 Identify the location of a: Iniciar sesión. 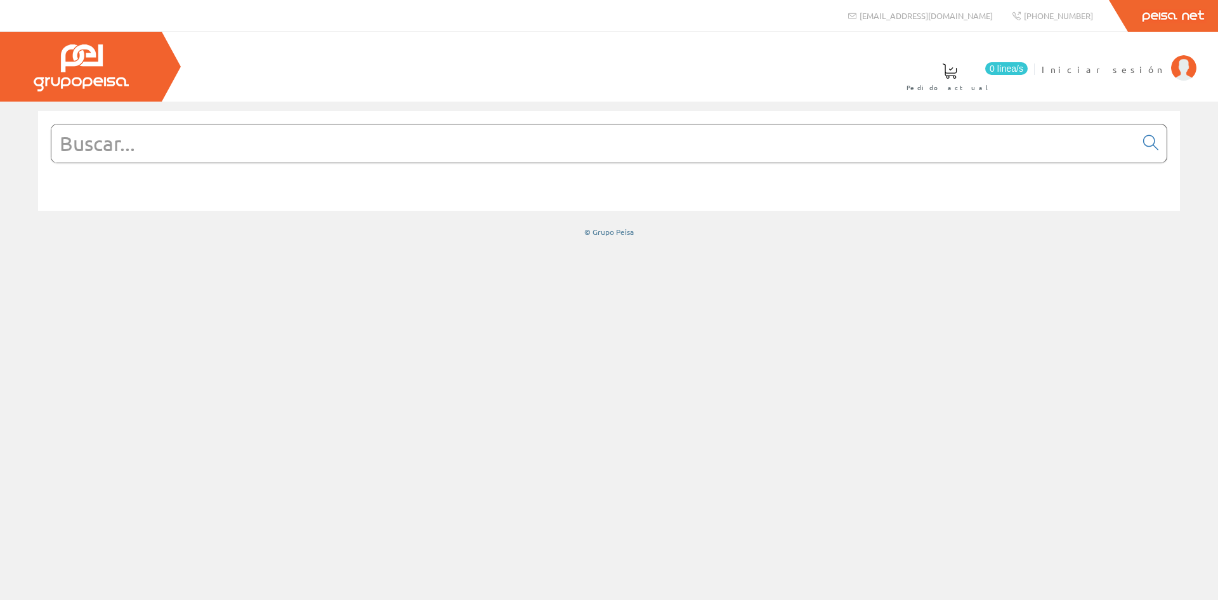
(1119, 58).